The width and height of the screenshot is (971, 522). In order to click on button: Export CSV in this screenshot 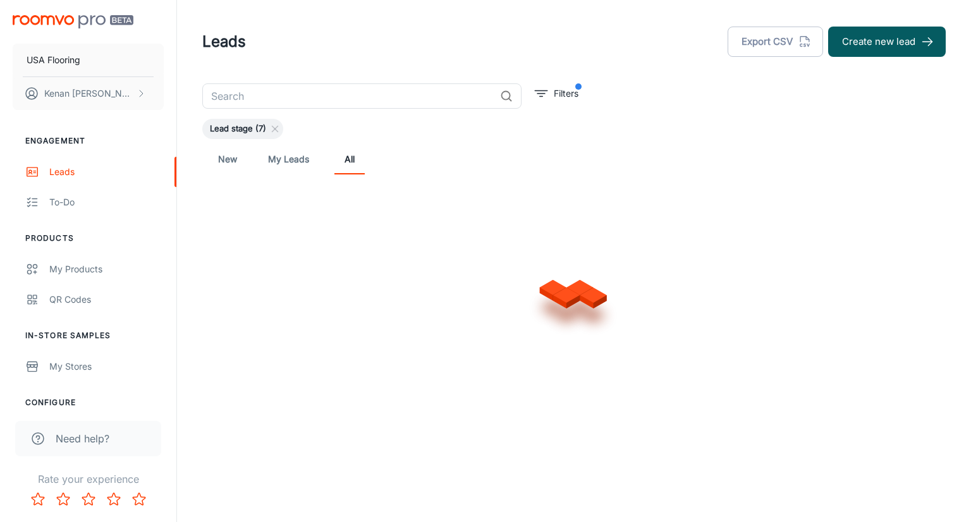, I will do `click(775, 42)`.